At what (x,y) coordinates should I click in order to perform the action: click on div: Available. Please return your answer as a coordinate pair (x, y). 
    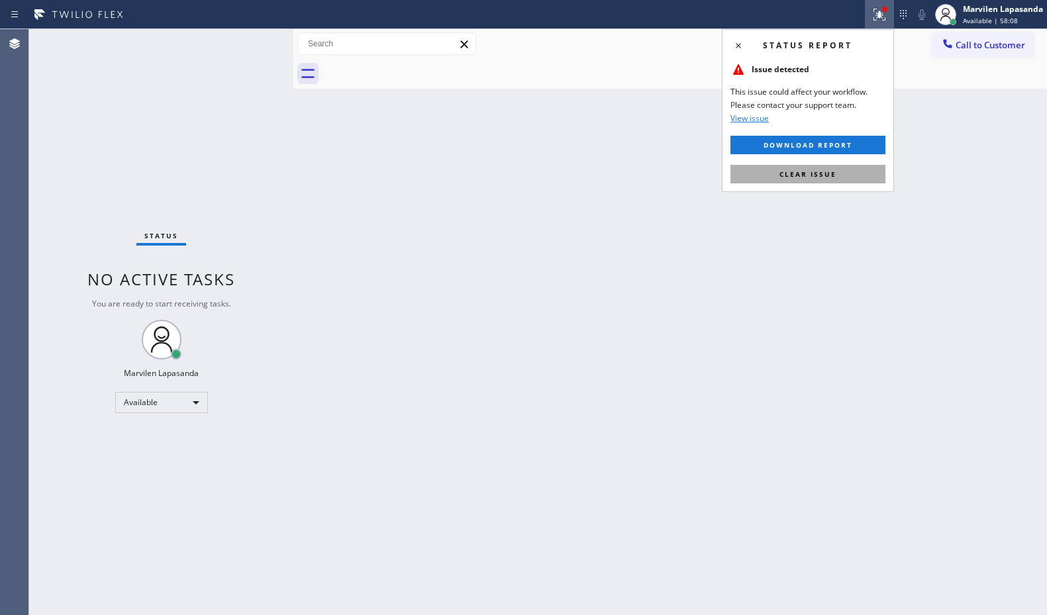
    Looking at the image, I should click on (162, 403).